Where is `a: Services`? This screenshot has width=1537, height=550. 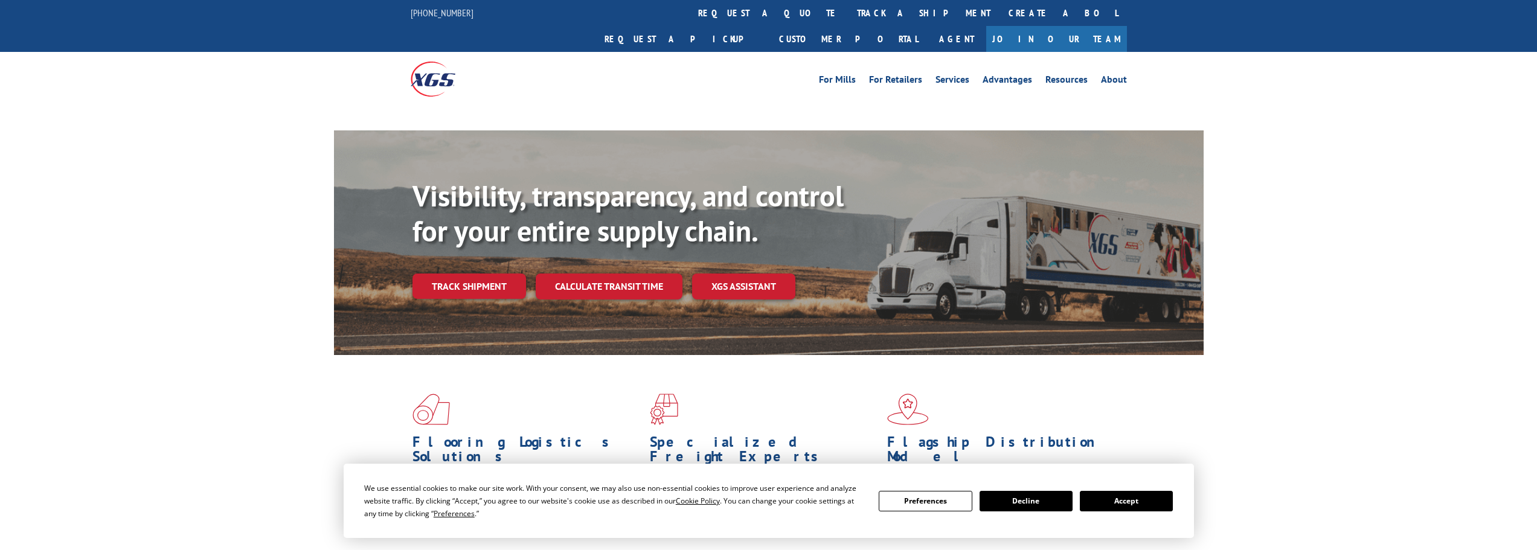
a: Services is located at coordinates (952, 82).